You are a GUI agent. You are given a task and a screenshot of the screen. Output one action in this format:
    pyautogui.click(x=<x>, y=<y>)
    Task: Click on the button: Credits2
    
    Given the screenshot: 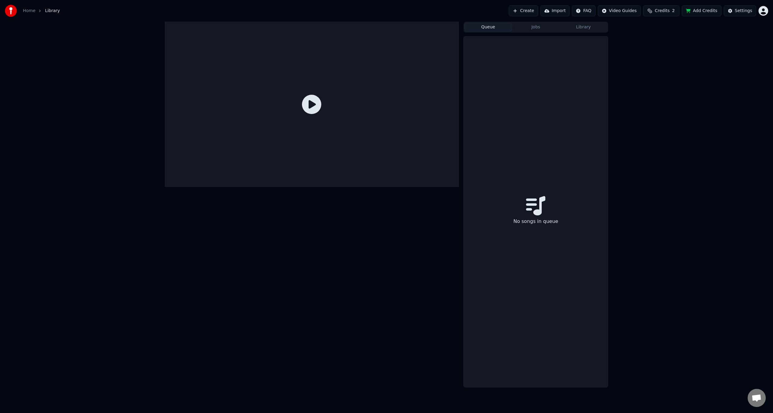 What is the action you would take?
    pyautogui.click(x=661, y=11)
    